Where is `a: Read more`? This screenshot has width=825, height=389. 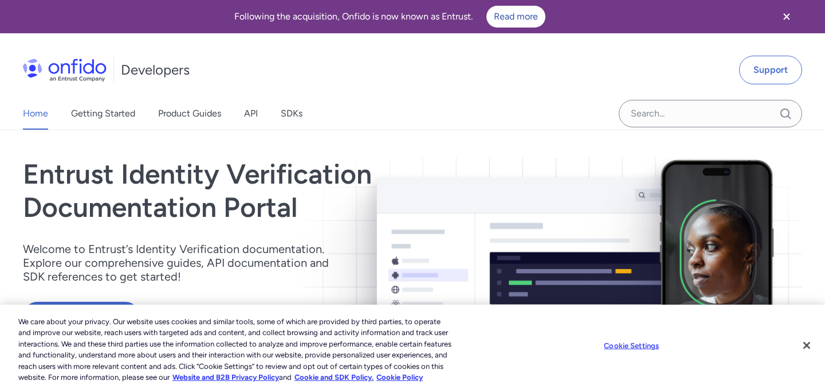 a: Read more is located at coordinates (516, 17).